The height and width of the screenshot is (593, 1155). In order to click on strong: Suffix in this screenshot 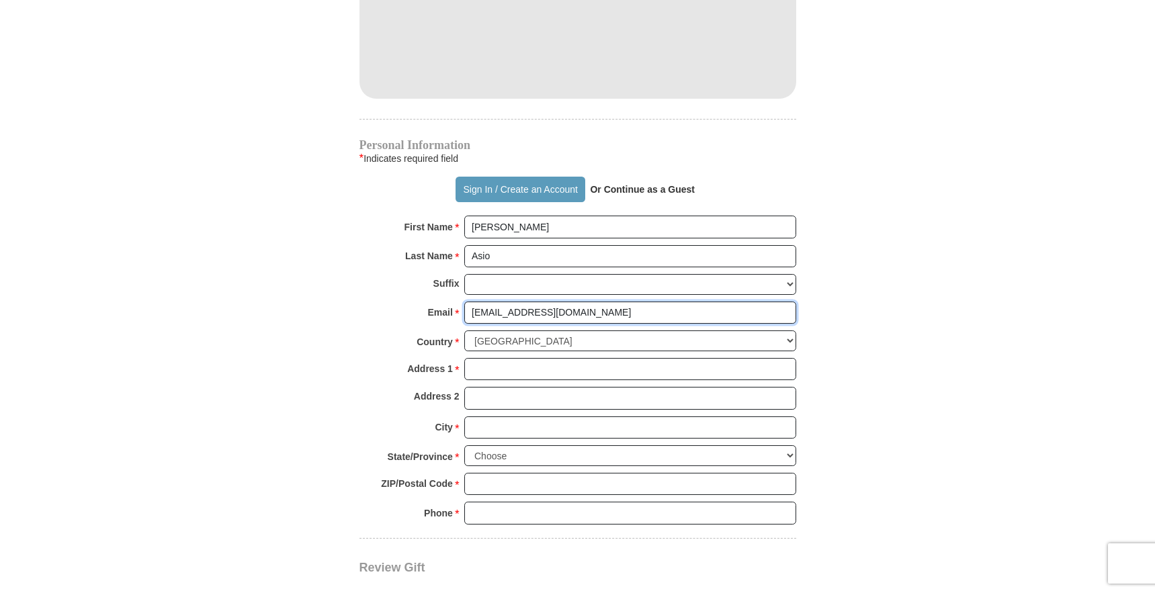, I will do `click(446, 284)`.